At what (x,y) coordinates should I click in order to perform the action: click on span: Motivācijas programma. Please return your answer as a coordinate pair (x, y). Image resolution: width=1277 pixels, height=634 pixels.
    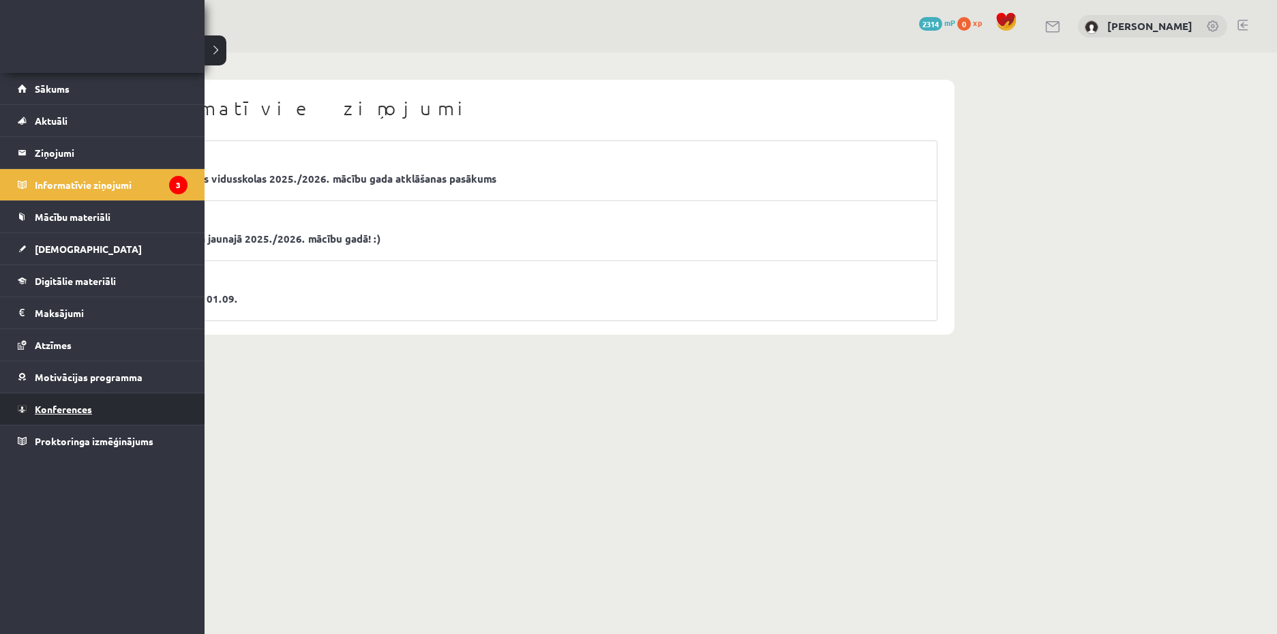
    Looking at the image, I should click on (89, 377).